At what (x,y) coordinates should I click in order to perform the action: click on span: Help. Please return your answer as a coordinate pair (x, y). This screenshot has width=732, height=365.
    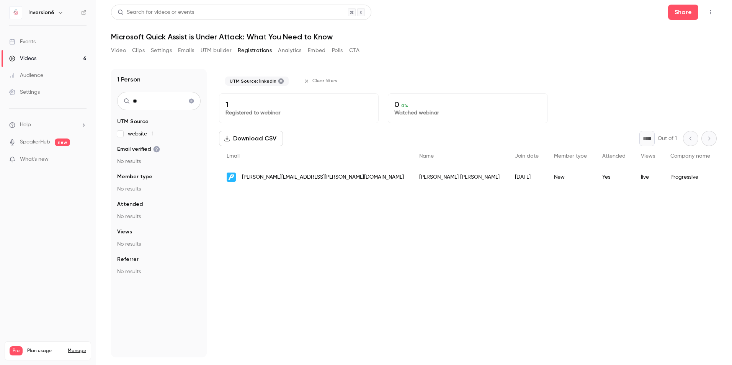
    Looking at the image, I should click on (25, 125).